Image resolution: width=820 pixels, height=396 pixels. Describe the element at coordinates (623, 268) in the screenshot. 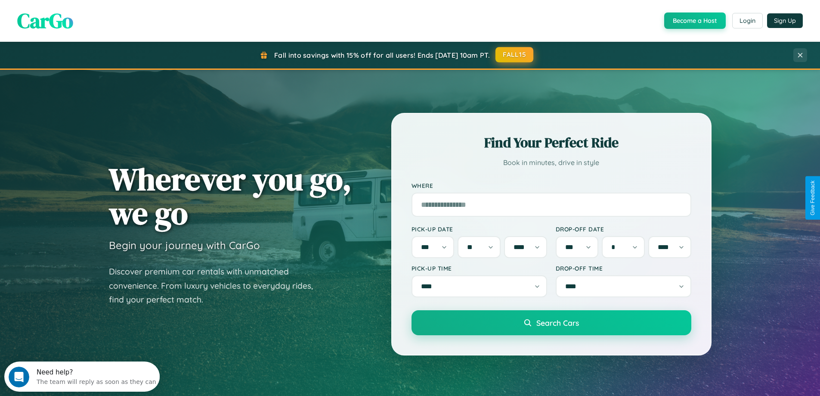

I see `label: Drop-off Time` at that location.